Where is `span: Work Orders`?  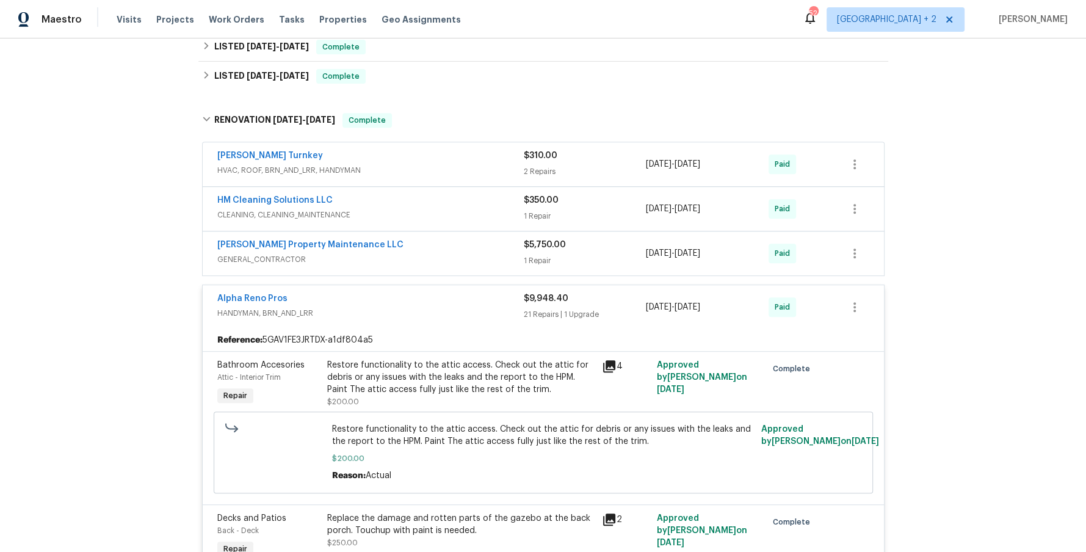
span: Work Orders is located at coordinates (236, 20).